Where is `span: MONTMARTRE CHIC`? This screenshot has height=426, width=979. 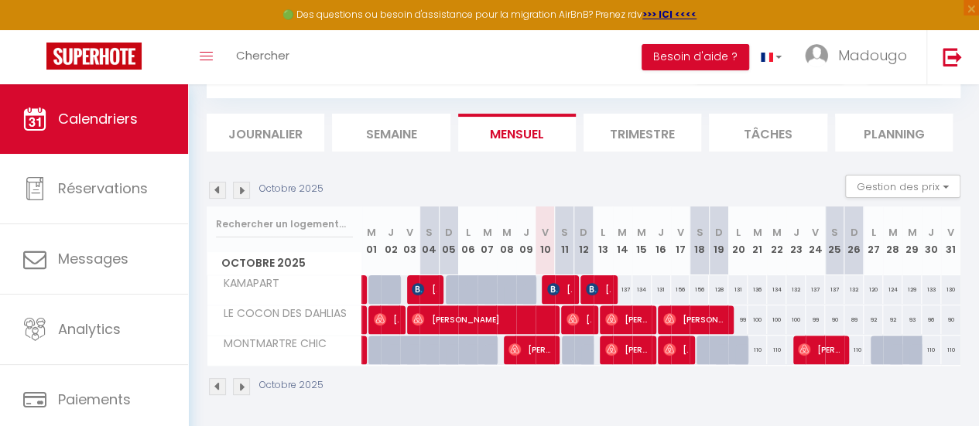
span: MONTMARTRE CHIC is located at coordinates (270, 344).